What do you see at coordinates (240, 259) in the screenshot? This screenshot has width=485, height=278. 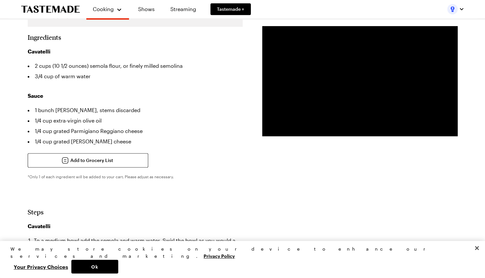 I see `div: Privacy` at bounding box center [240, 259].